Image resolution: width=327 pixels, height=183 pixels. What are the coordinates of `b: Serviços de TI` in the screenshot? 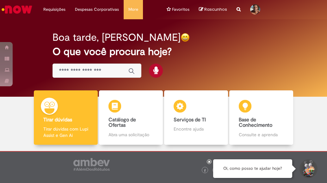 It's located at (190, 120).